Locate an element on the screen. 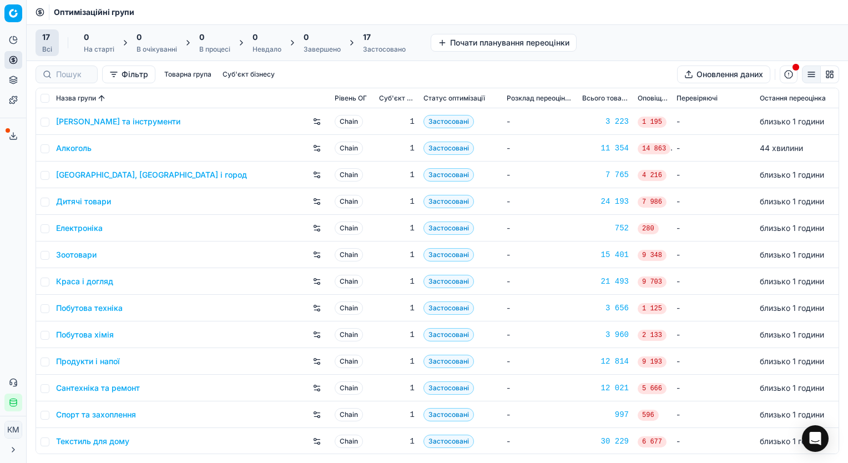  a: Побутова техніка is located at coordinates (89, 308).